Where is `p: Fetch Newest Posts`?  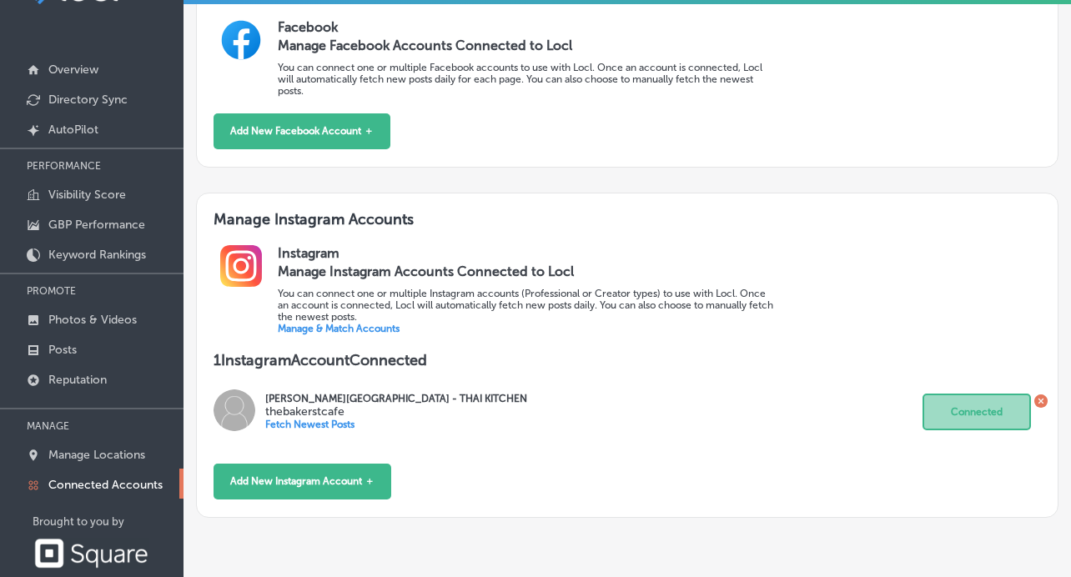 p: Fetch Newest Posts is located at coordinates (396, 425).